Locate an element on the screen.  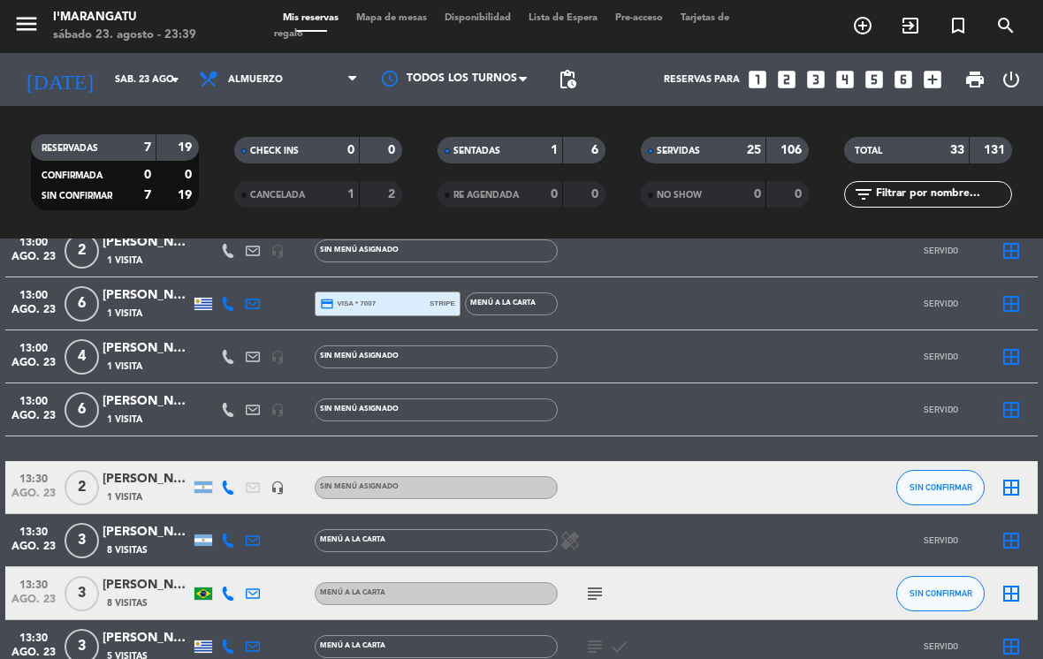
i: looks_3 is located at coordinates (816, 80).